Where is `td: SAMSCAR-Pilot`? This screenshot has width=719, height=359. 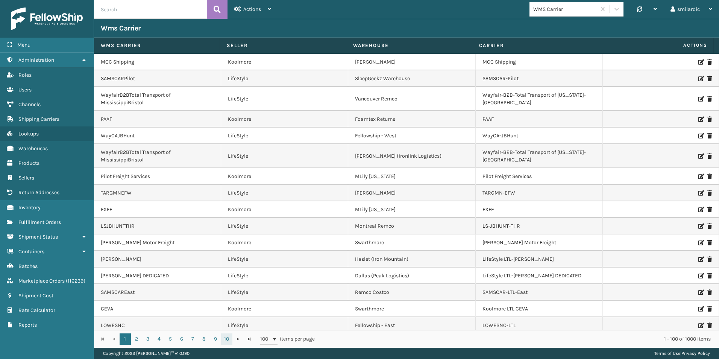
td: SAMSCAR-Pilot is located at coordinates (539, 79).